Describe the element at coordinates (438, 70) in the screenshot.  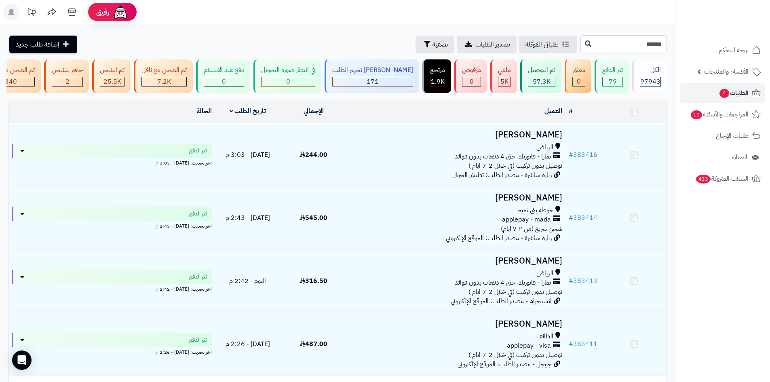
I see `div: مرتجع` at that location.